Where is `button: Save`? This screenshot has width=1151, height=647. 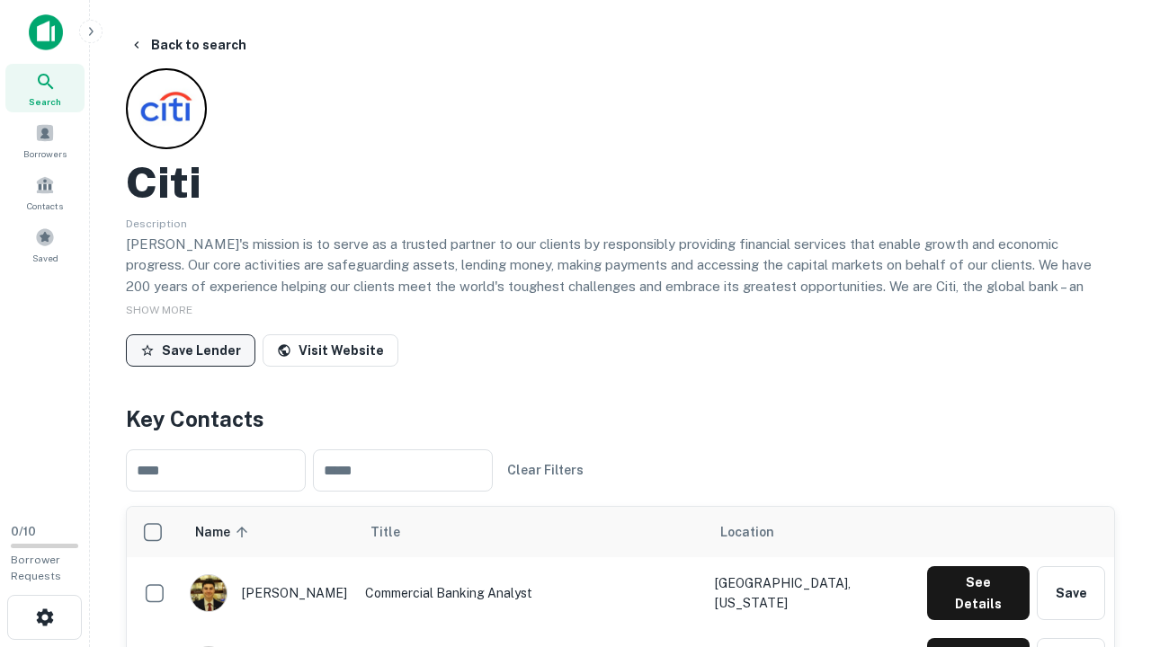 button: Save is located at coordinates (1071, 593).